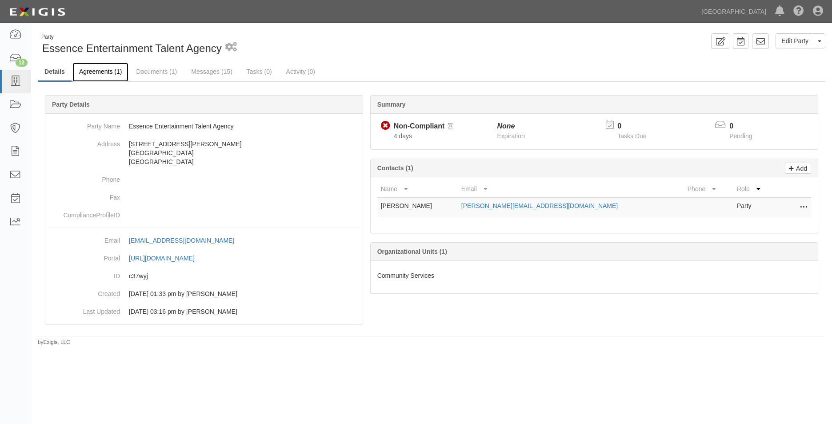  Describe the element at coordinates (708, 189) in the screenshot. I see `th: Phone` at that location.